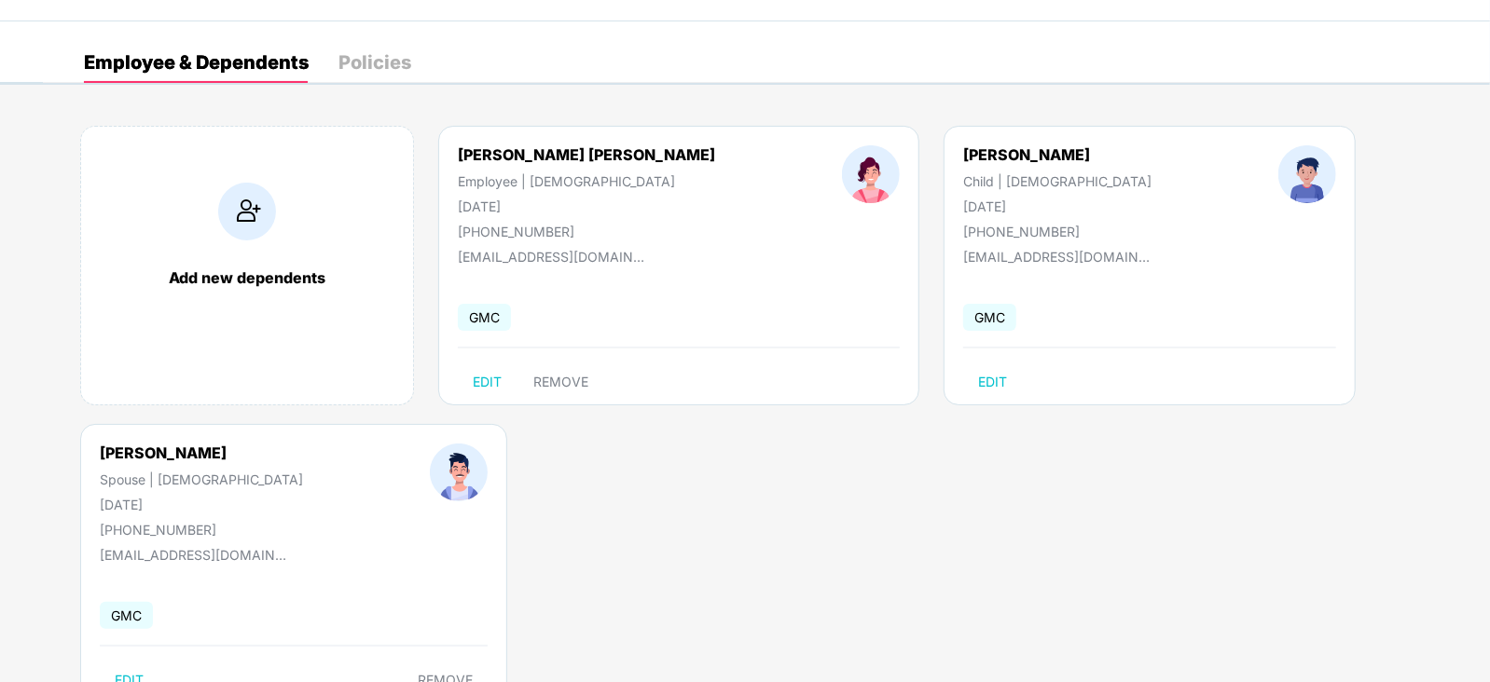 The height and width of the screenshot is (682, 1490). What do you see at coordinates (247, 212) in the screenshot?
I see `img: addIcon` at bounding box center [247, 212].